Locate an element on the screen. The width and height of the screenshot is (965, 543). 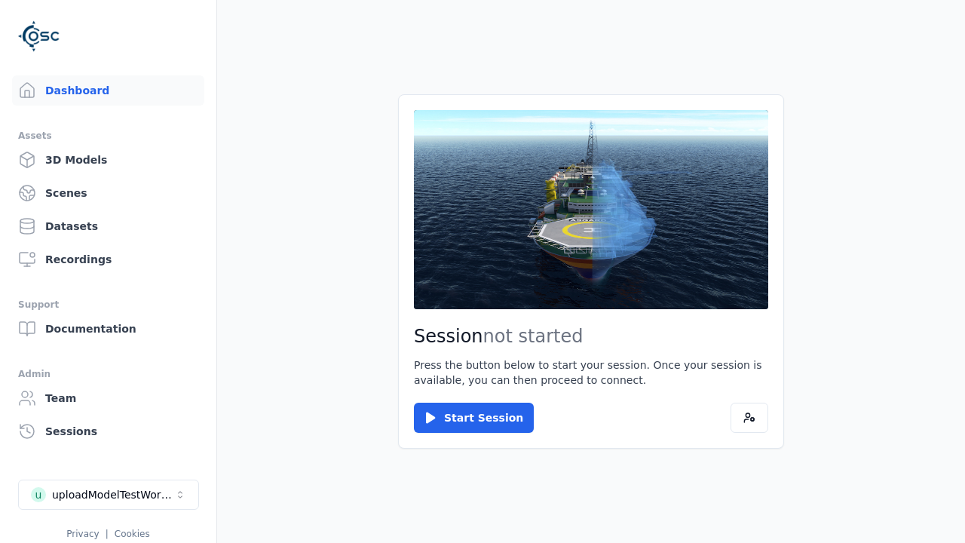
button: Start Session is located at coordinates (473, 418).